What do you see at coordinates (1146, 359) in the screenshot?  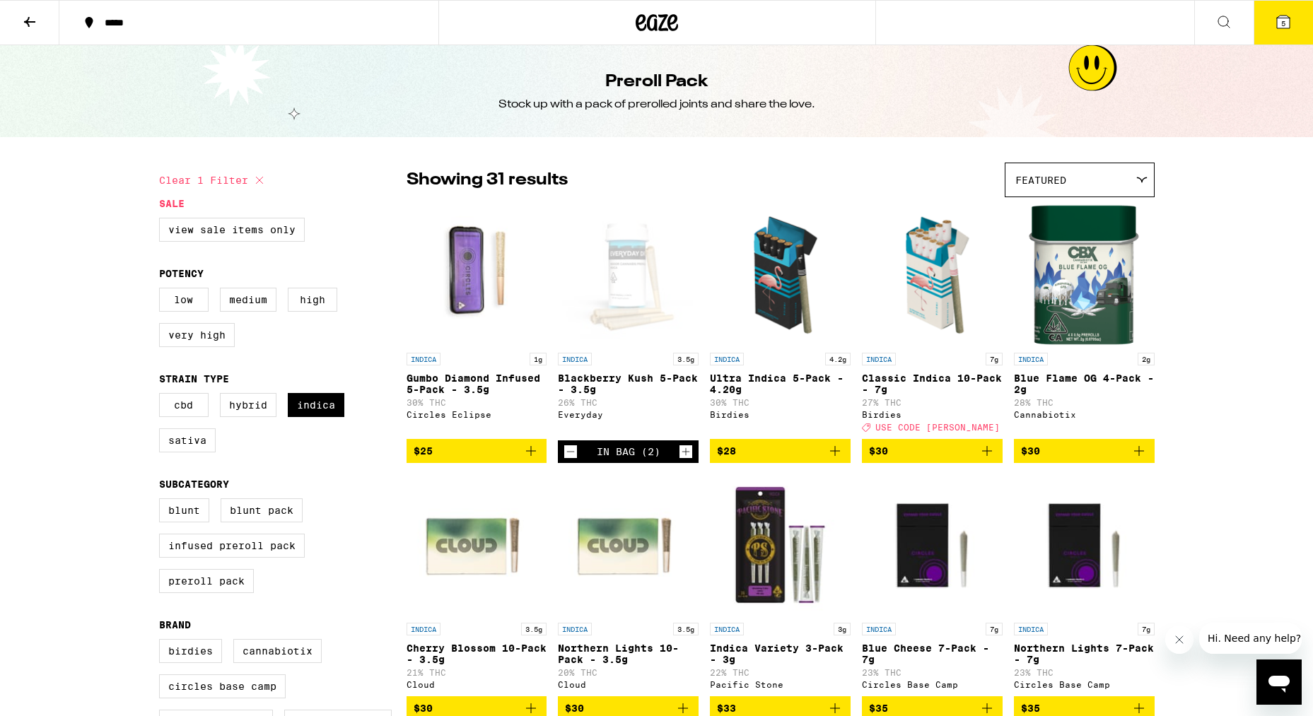 I see `p: 2g` at bounding box center [1146, 359].